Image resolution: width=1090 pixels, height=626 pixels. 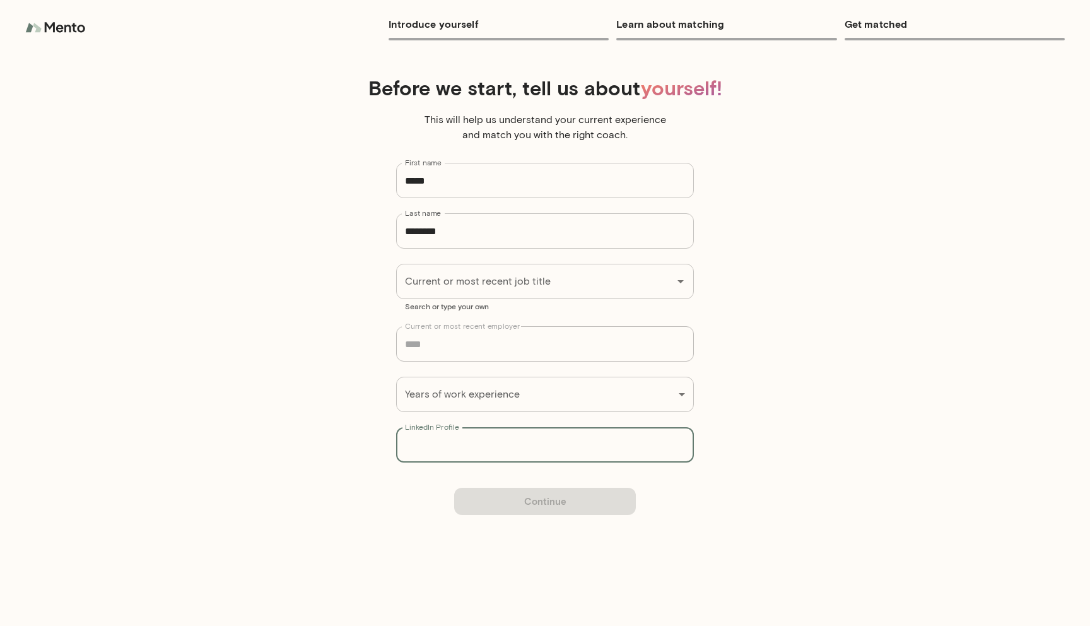 What do you see at coordinates (726, 24) in the screenshot?
I see `h6: Learn about matching` at bounding box center [726, 24].